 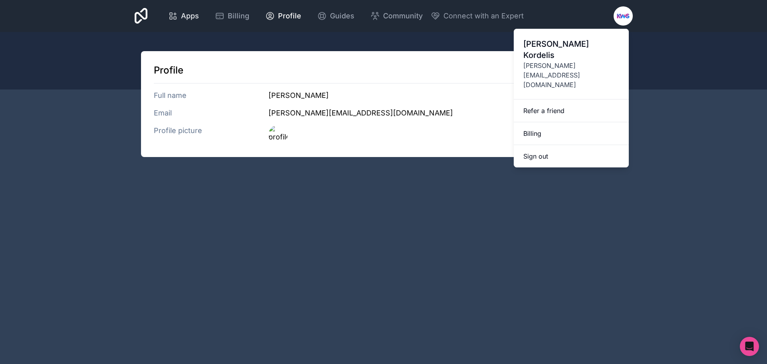 I want to click on span: Community, so click(x=403, y=16).